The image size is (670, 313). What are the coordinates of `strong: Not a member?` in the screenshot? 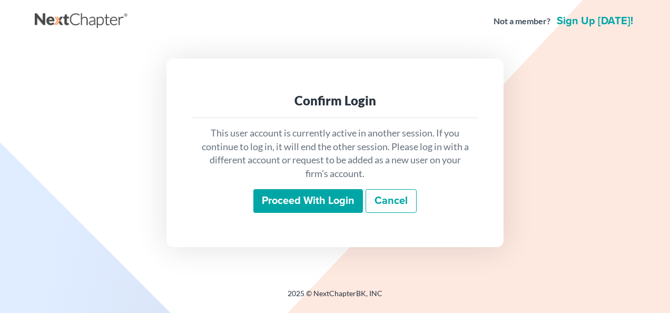 It's located at (522, 21).